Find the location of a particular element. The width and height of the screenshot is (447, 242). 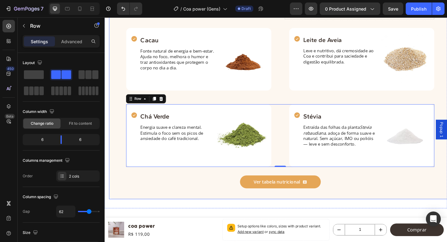

p: Extraída das folhas da planta , adoça de forma suave e natural. Sem açúcar, IMO ou polióis — leve... is located at coordinates (257, 129).